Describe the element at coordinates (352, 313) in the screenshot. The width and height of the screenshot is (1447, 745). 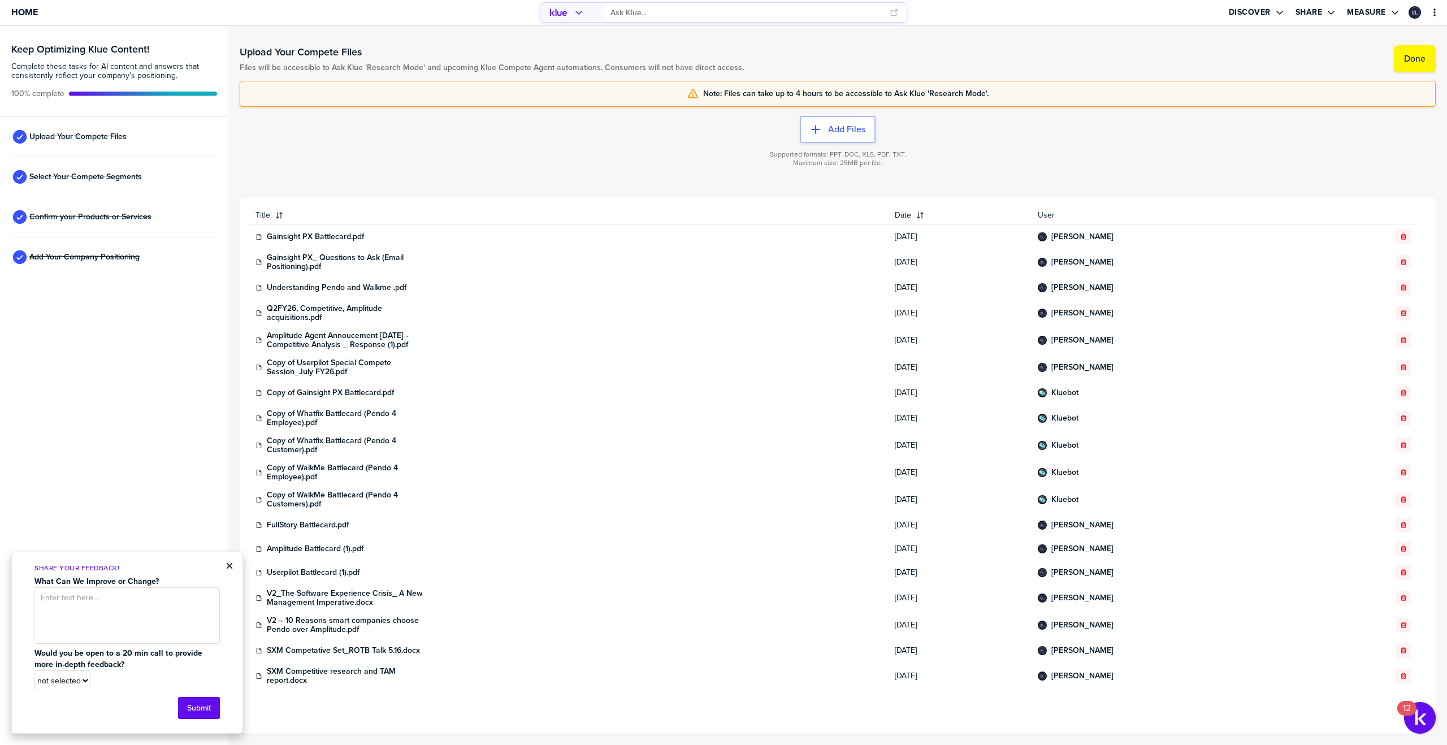
I see `a: Q2FY26, Competitive, Amplitude acquisitions.pdf` at that location.